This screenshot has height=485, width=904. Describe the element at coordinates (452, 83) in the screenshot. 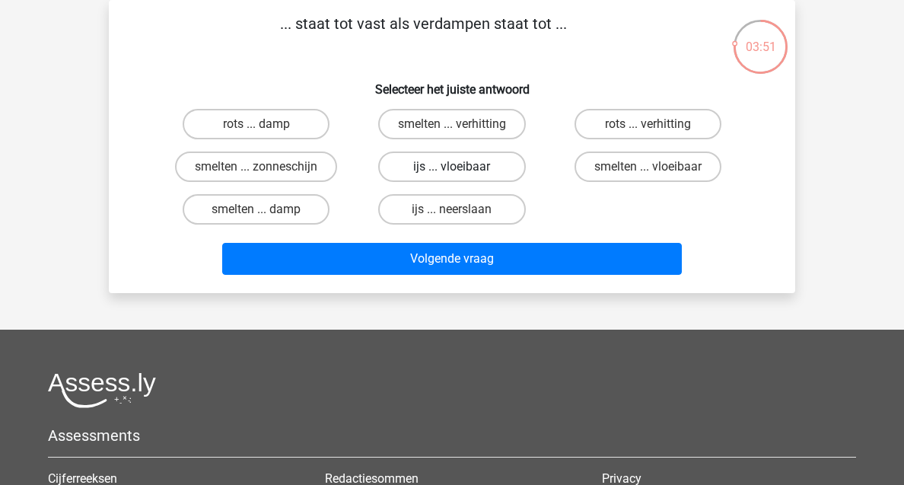

I see `h6: Selecteer het juiste antwoord` at that location.